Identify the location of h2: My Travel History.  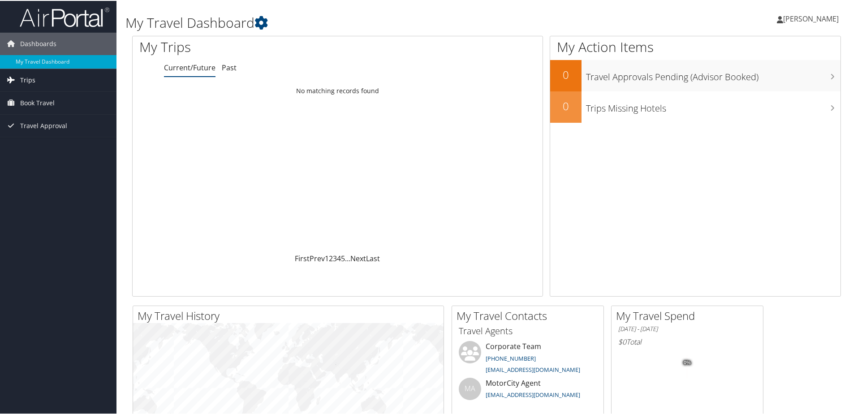
(290, 315).